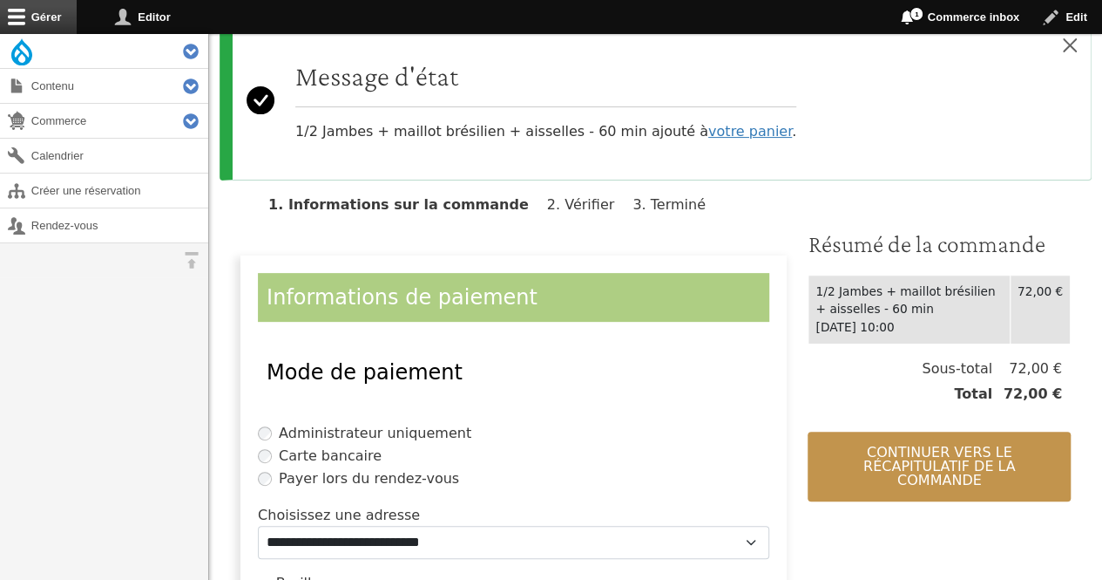 This screenshot has width=1102, height=580. Describe the element at coordinates (939, 466) in the screenshot. I see `button: Continuer vers le récapitulatif de la commande` at that location.